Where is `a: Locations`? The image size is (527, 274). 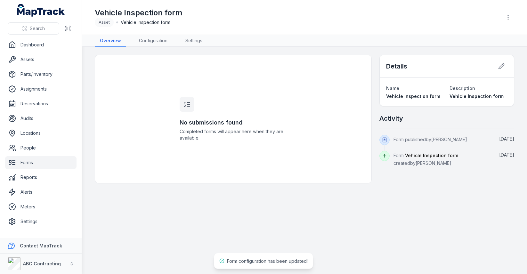 a: Locations is located at coordinates (41, 133).